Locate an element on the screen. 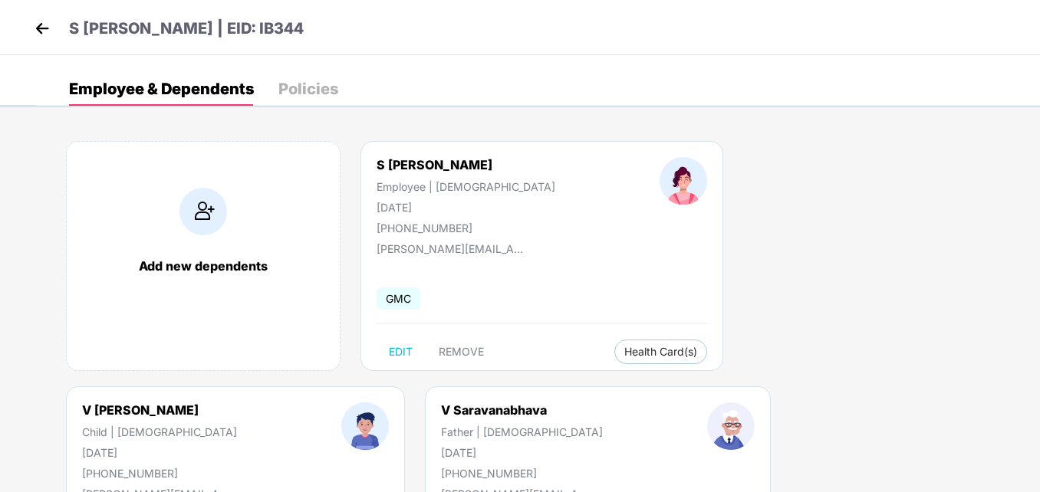 The image size is (1040, 492). span: REMOVE is located at coordinates (461, 352).